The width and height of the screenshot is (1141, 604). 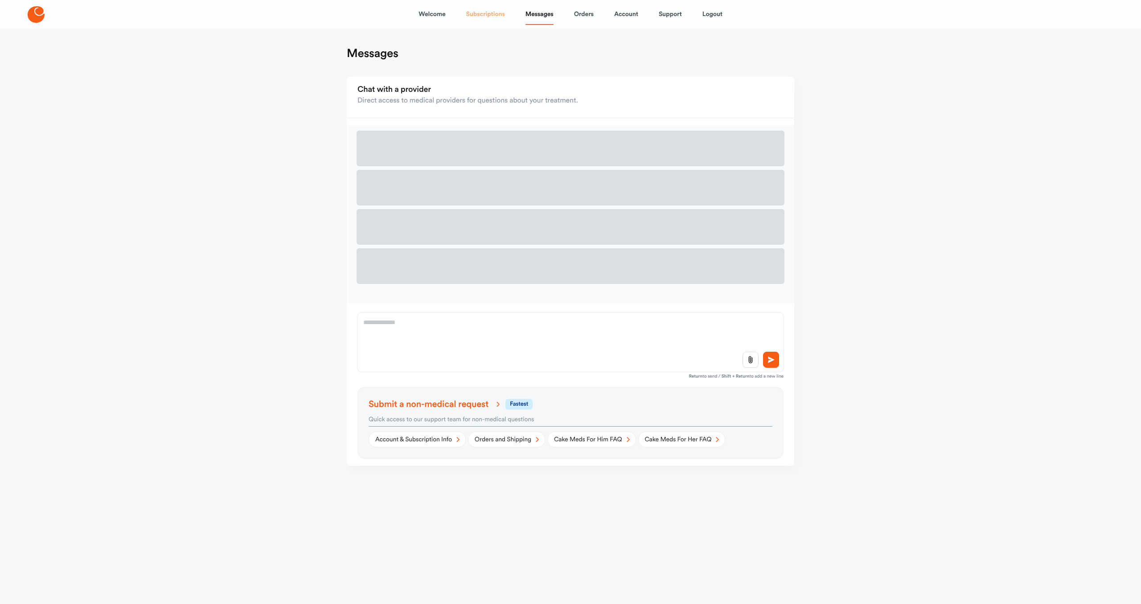 What do you see at coordinates (467, 101) in the screenshot?
I see `div: Direct access to medical providers for questions about your treatment.` at bounding box center [467, 101].